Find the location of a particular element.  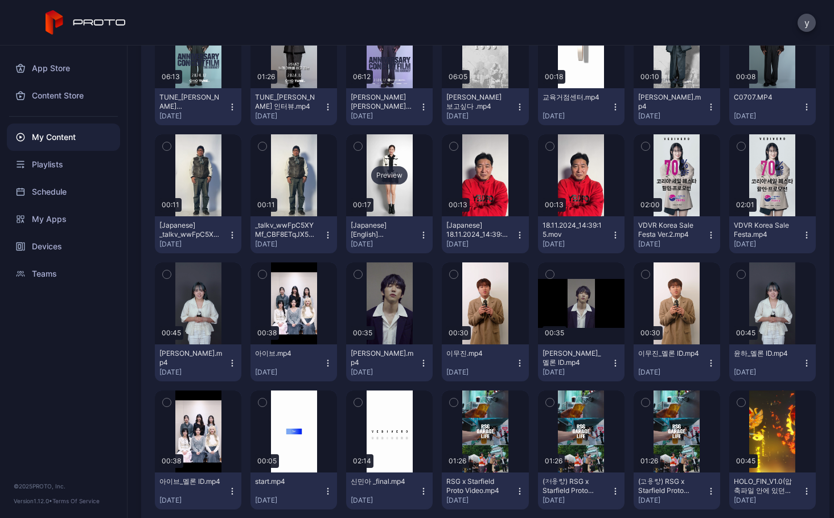

div: VDVR Korea Sale Festa.mp4 is located at coordinates (765, 230).